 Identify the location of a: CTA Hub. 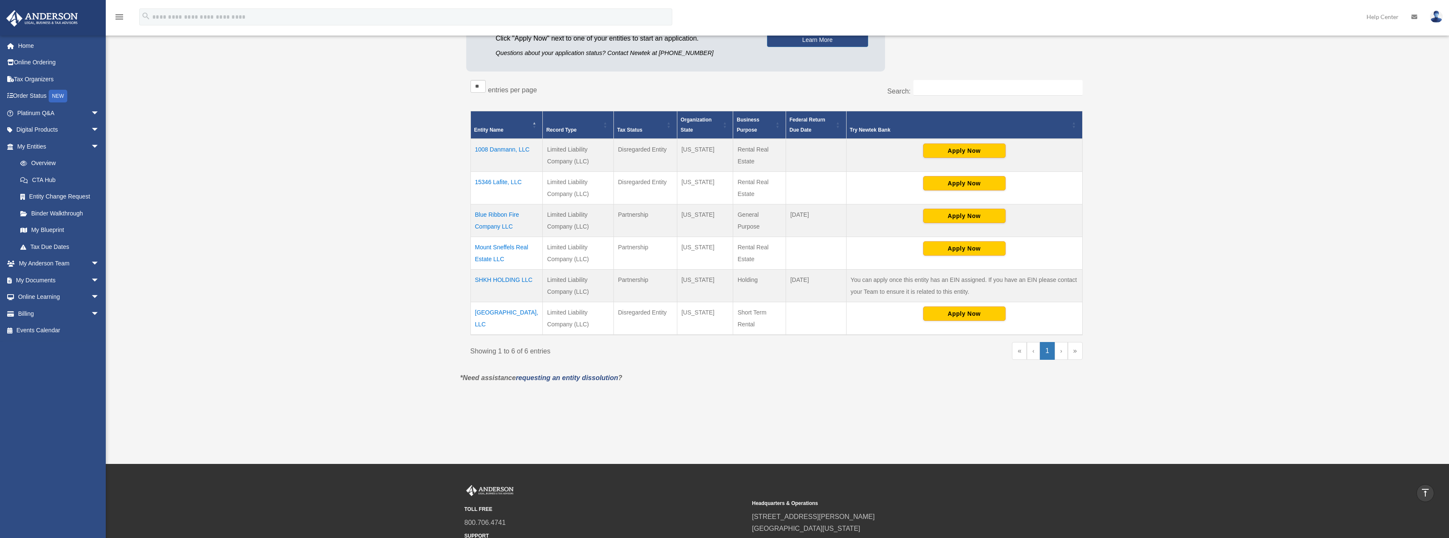
(60, 180).